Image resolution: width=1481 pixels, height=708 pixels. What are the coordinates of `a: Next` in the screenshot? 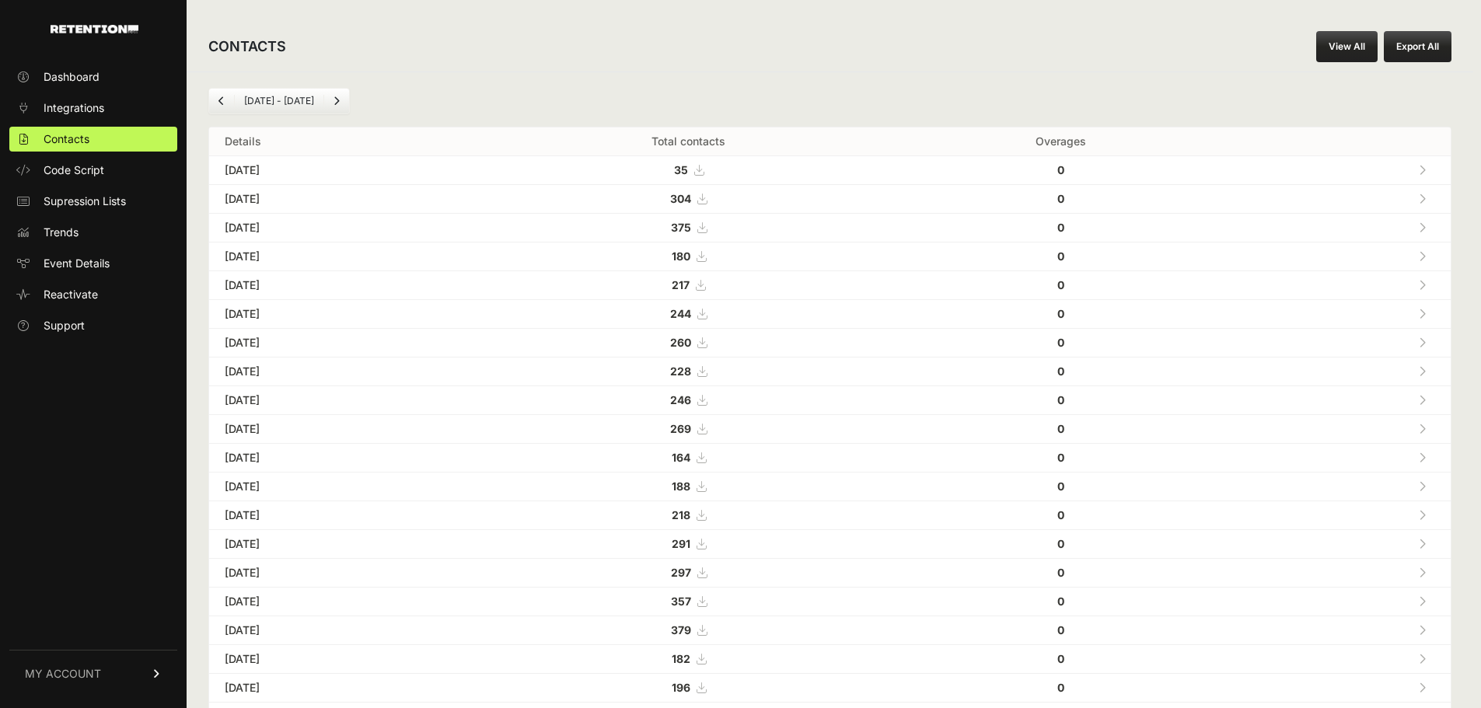 It's located at (337, 101).